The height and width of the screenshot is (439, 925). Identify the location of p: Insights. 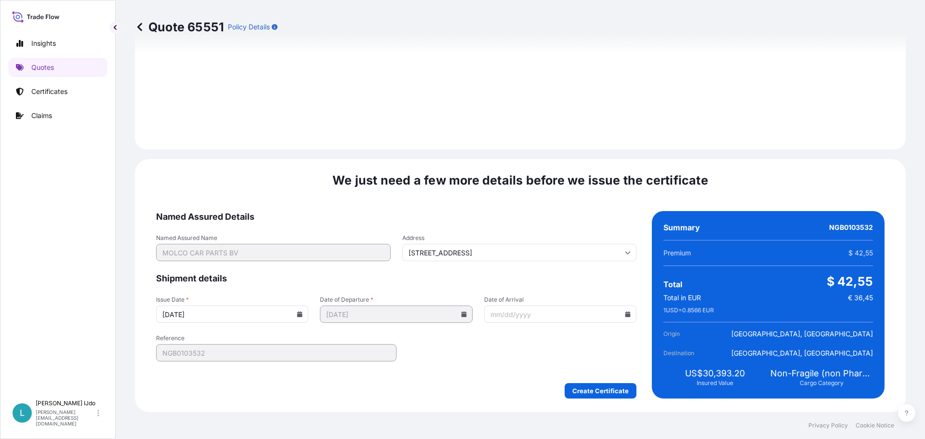
(43, 43).